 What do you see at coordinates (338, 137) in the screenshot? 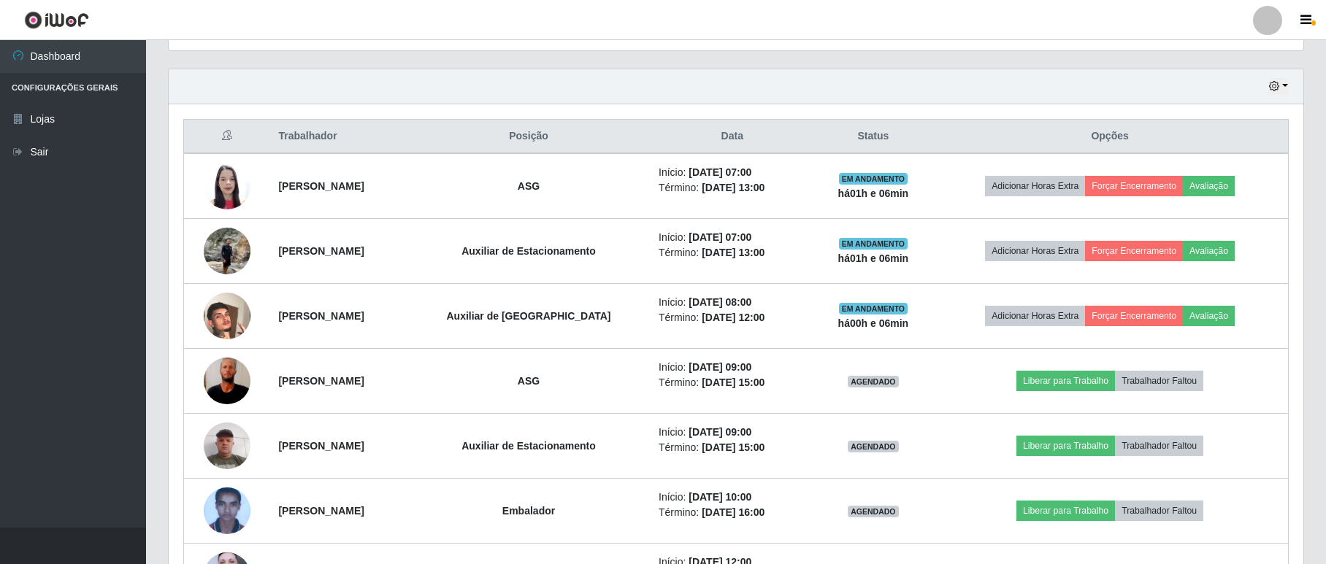
I see `th: Trabalhador` at bounding box center [338, 137].